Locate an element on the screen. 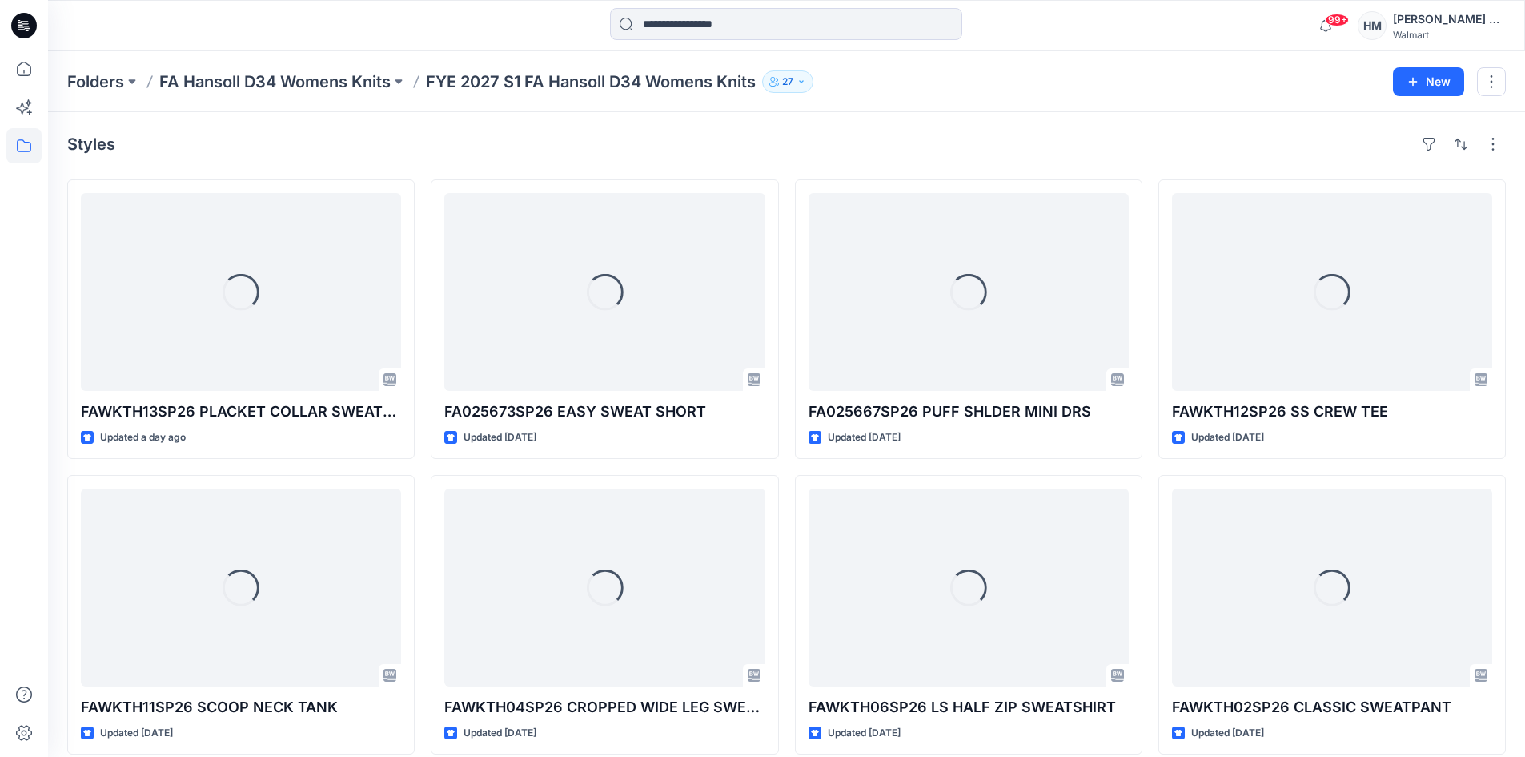 The image size is (1525, 757). button: New is located at coordinates (1428, 82).